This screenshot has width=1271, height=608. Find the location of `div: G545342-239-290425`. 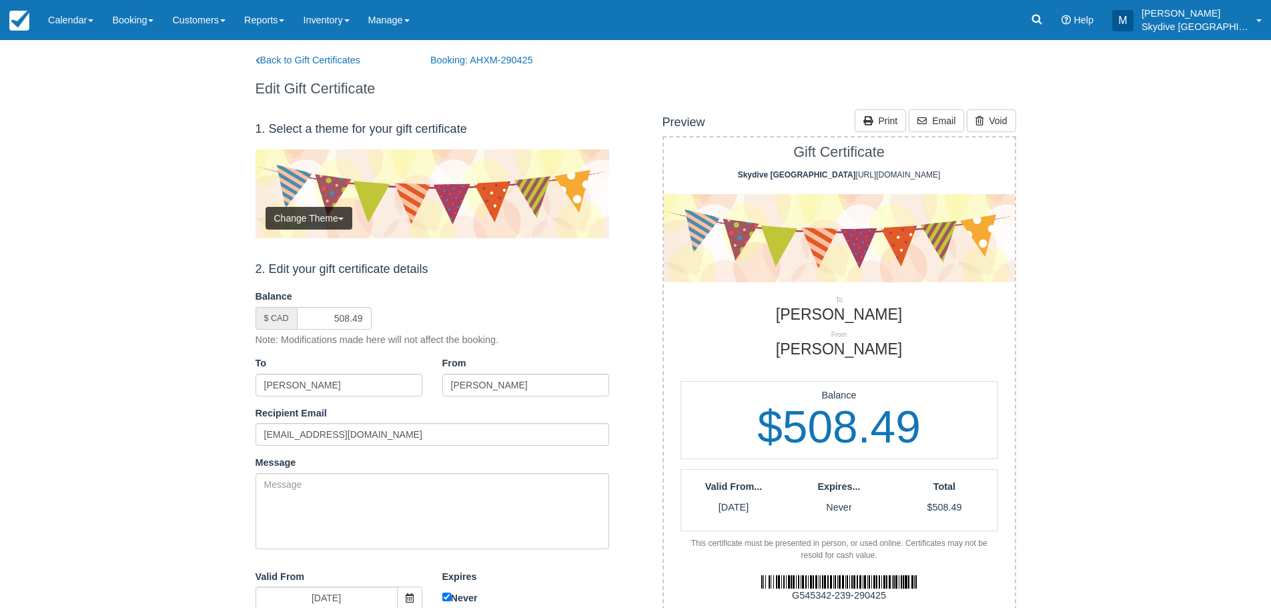

div: G545342-239-290425 is located at coordinates (839, 595).